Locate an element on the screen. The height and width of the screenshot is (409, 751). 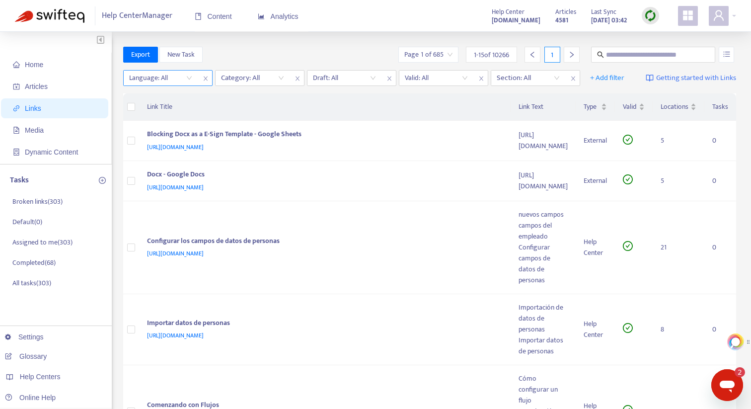
span: home is located at coordinates (16, 65).